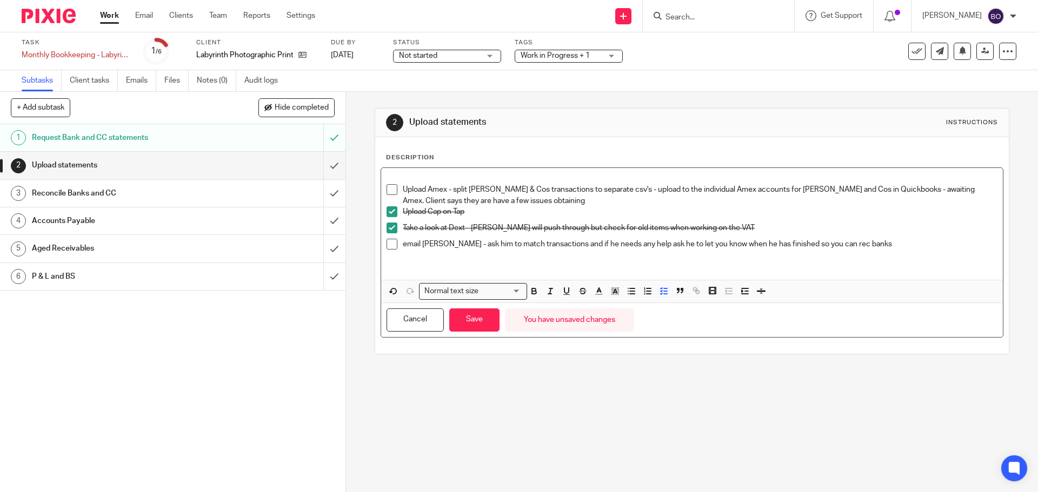 The image size is (1038, 492). What do you see at coordinates (18, 249) in the screenshot?
I see `div: 5` at bounding box center [18, 249].